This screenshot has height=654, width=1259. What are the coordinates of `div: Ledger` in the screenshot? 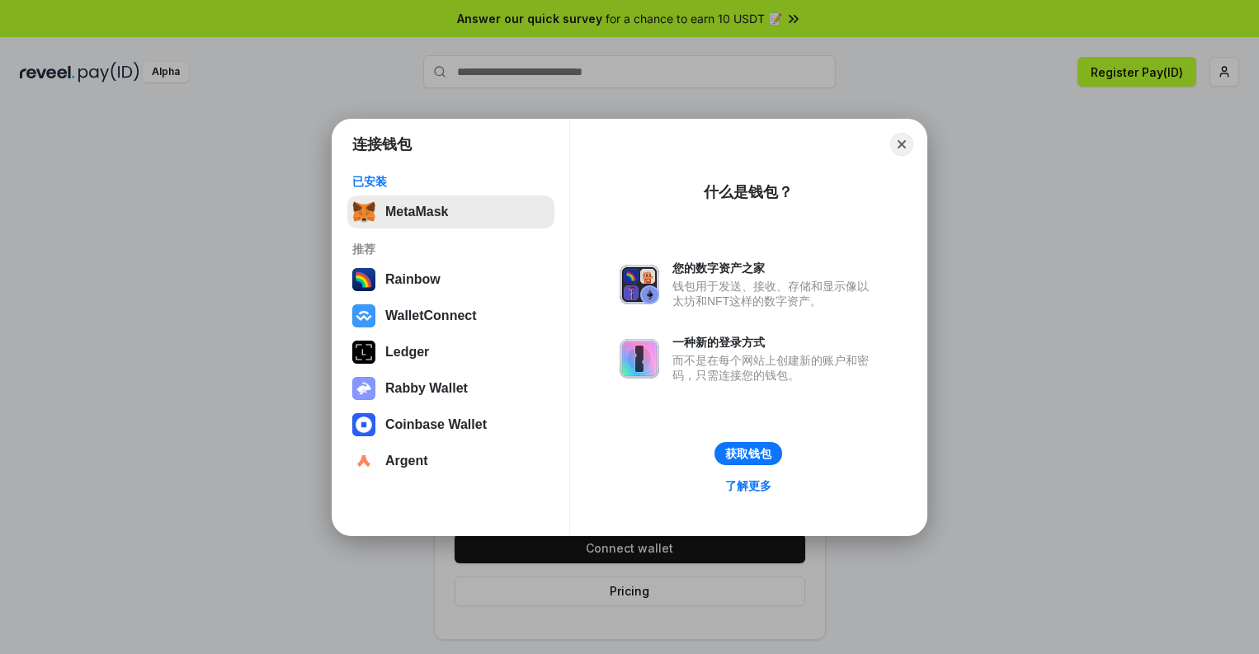 It's located at (407, 352).